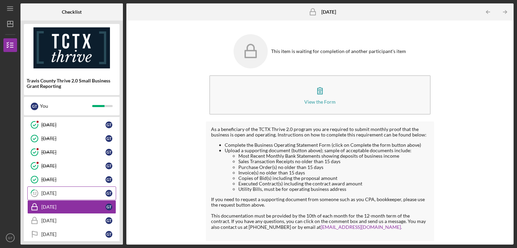 The image size is (517, 248). Describe the element at coordinates (72, 48) in the screenshot. I see `img: Product logo` at that location.